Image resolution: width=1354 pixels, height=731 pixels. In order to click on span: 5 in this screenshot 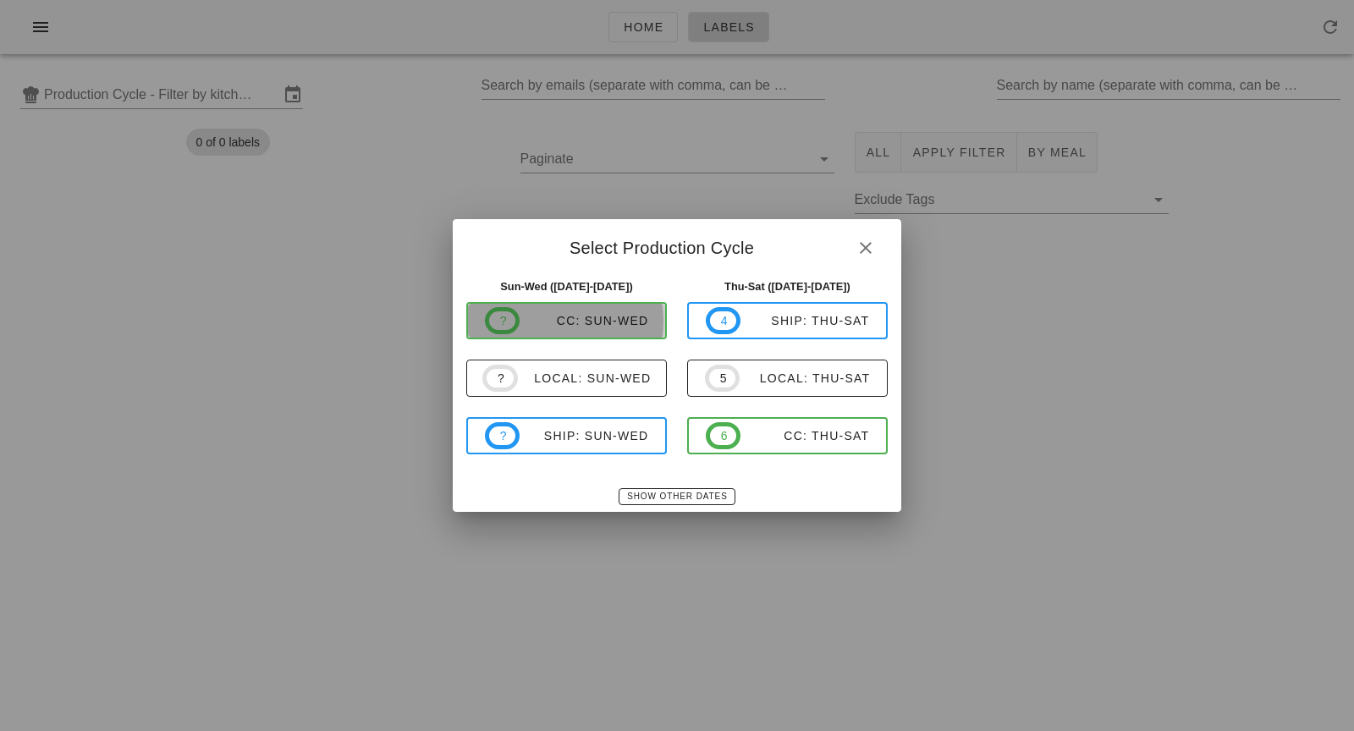, I will do `click(723, 378)`.